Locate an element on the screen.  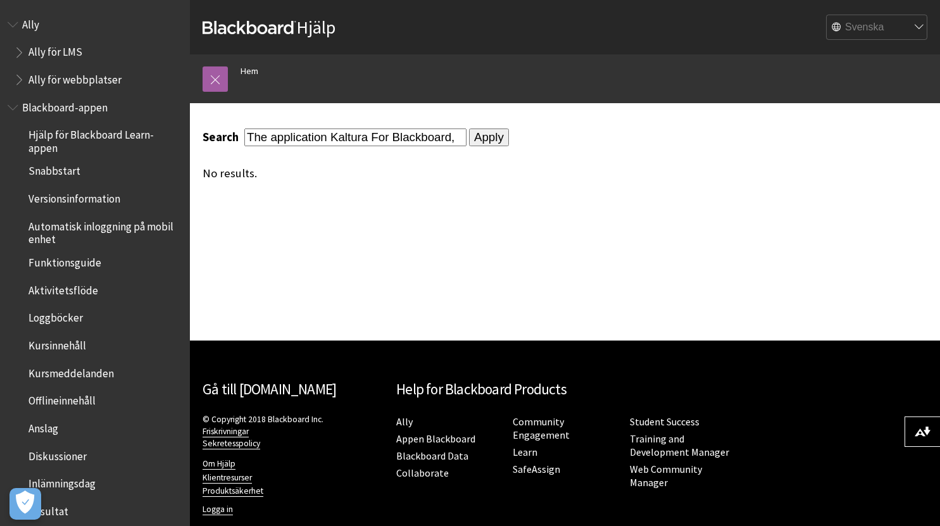
select: Site Language Selector is located at coordinates (877, 28).